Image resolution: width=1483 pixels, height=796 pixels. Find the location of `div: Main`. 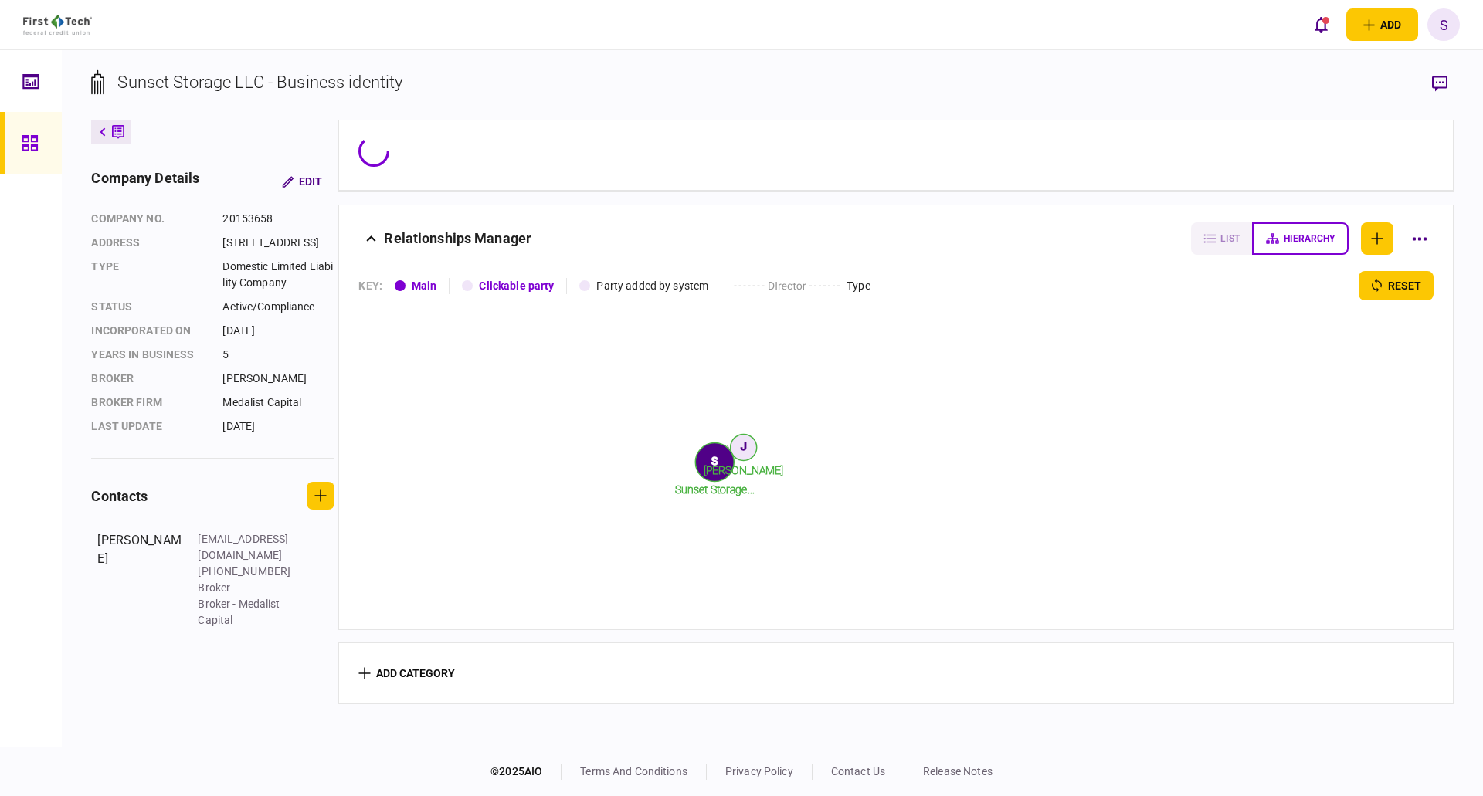

div: Main is located at coordinates (424, 286).